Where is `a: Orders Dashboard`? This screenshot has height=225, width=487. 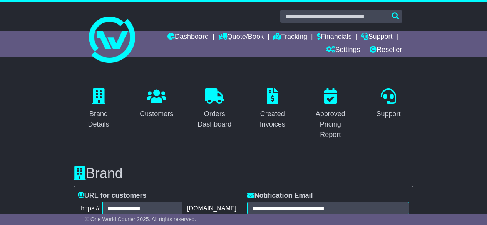
a: Orders Dashboard is located at coordinates (214, 109).